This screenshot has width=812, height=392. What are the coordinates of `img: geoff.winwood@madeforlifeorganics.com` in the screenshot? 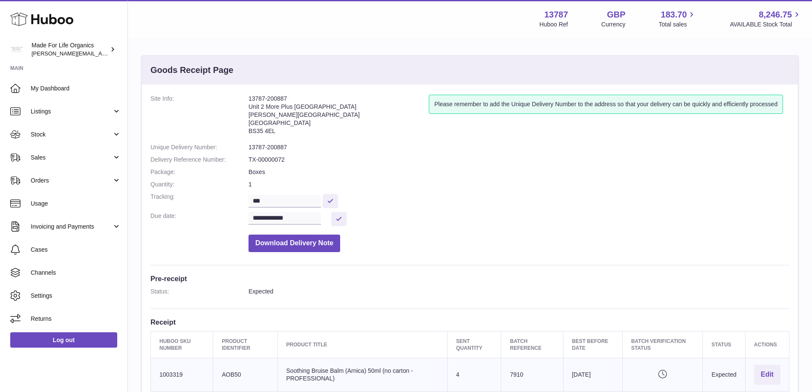 It's located at (17, 49).